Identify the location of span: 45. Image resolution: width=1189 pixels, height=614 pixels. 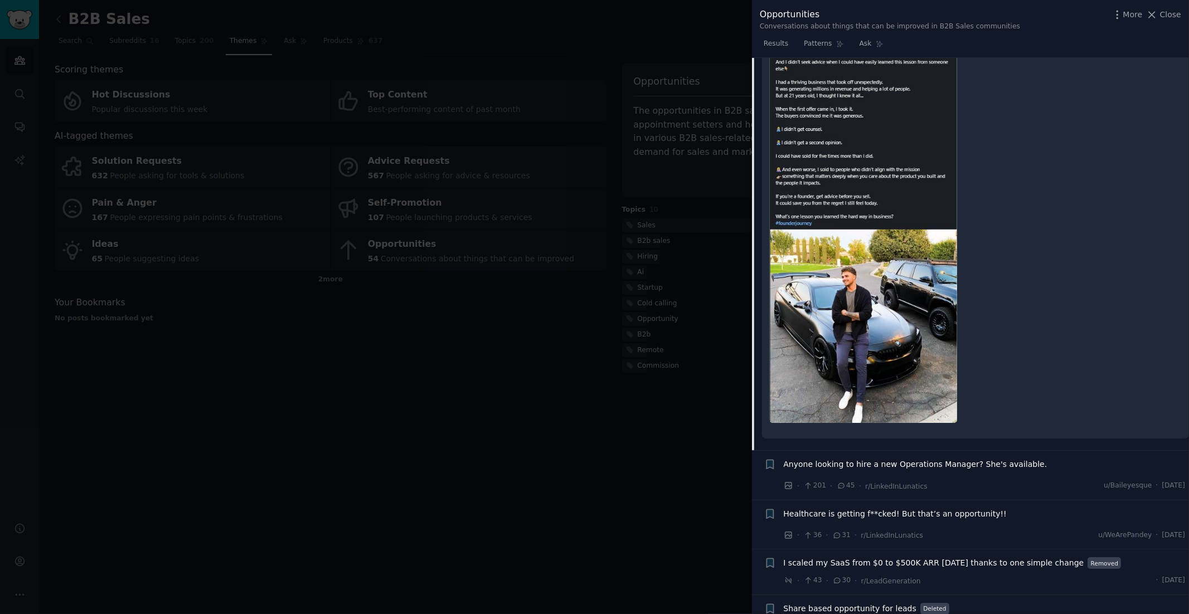
(845, 486).